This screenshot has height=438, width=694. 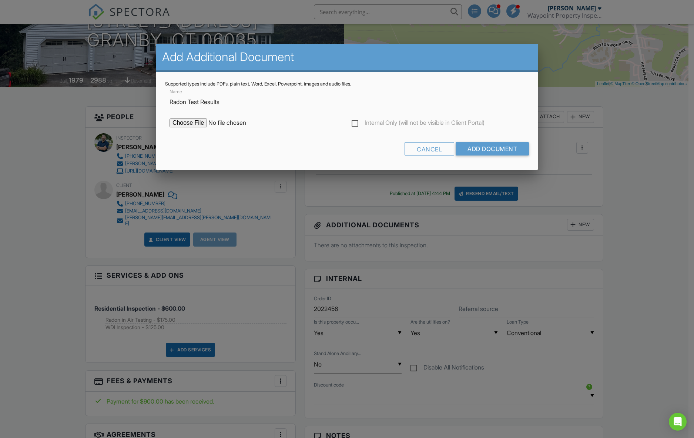 I want to click on div: Cancel, so click(x=429, y=149).